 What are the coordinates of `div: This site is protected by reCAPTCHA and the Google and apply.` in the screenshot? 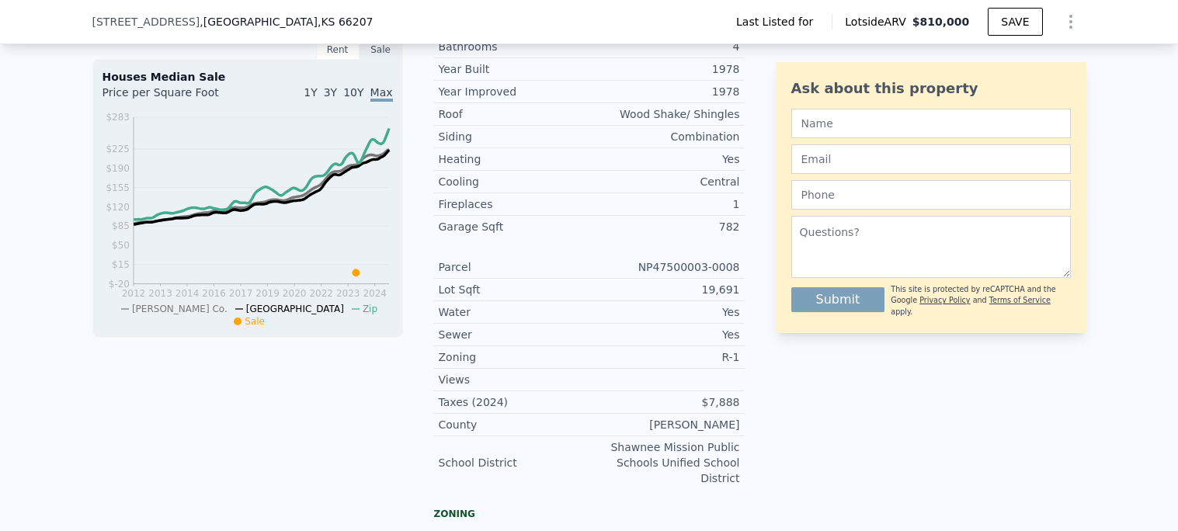 It's located at (980, 301).